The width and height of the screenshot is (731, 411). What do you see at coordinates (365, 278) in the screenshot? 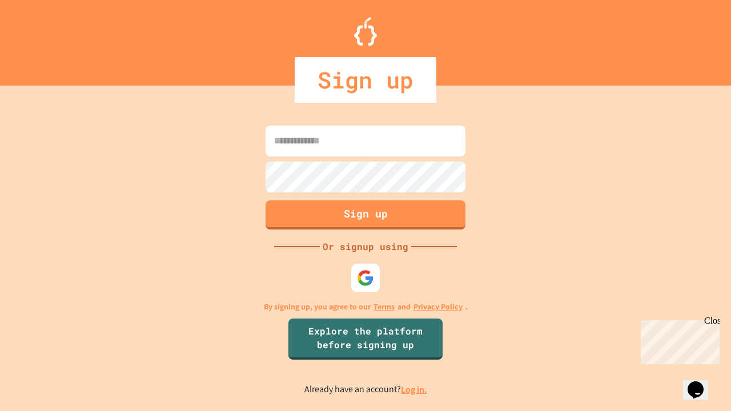
I see `img: google-icon.svg` at bounding box center [365, 278].